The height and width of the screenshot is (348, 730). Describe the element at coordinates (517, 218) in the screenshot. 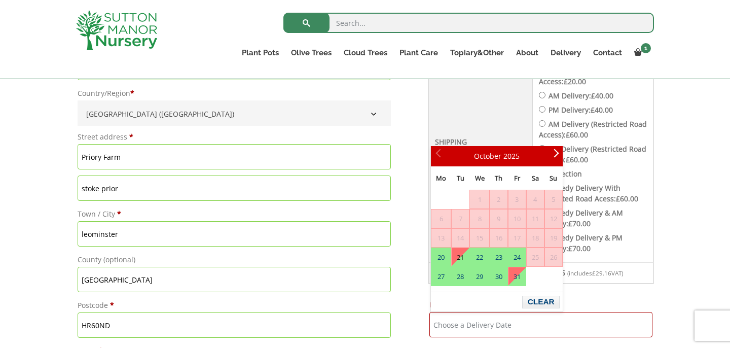

I see `span: 10` at that location.